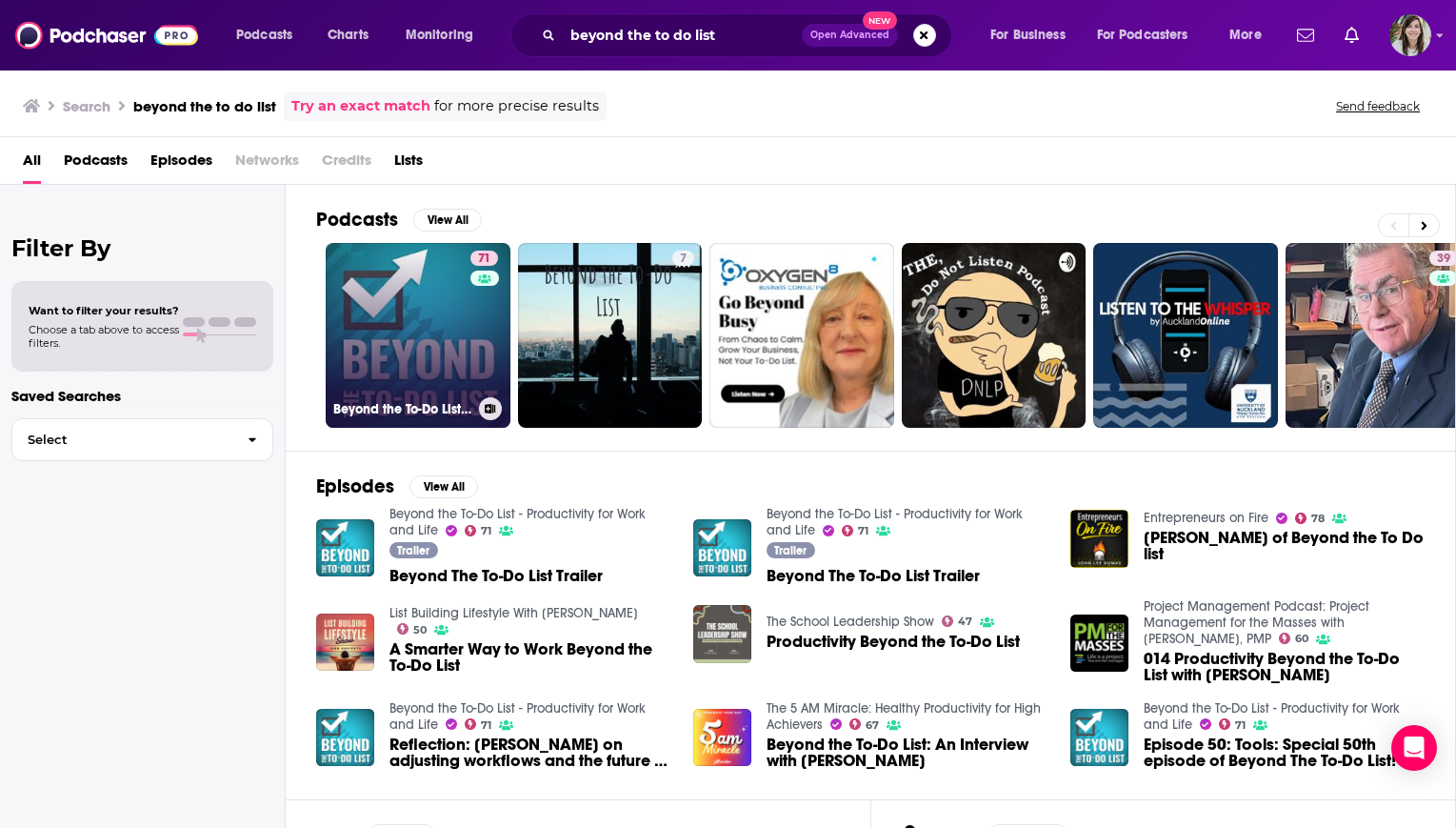 The width and height of the screenshot is (1456, 828). Describe the element at coordinates (1245, 35) in the screenshot. I see `span: More` at that location.